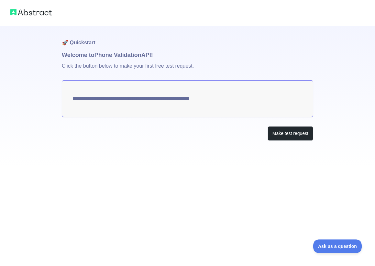  What do you see at coordinates (188, 38) in the screenshot?
I see `h1: 🚀 Quickstart` at bounding box center [188, 38].